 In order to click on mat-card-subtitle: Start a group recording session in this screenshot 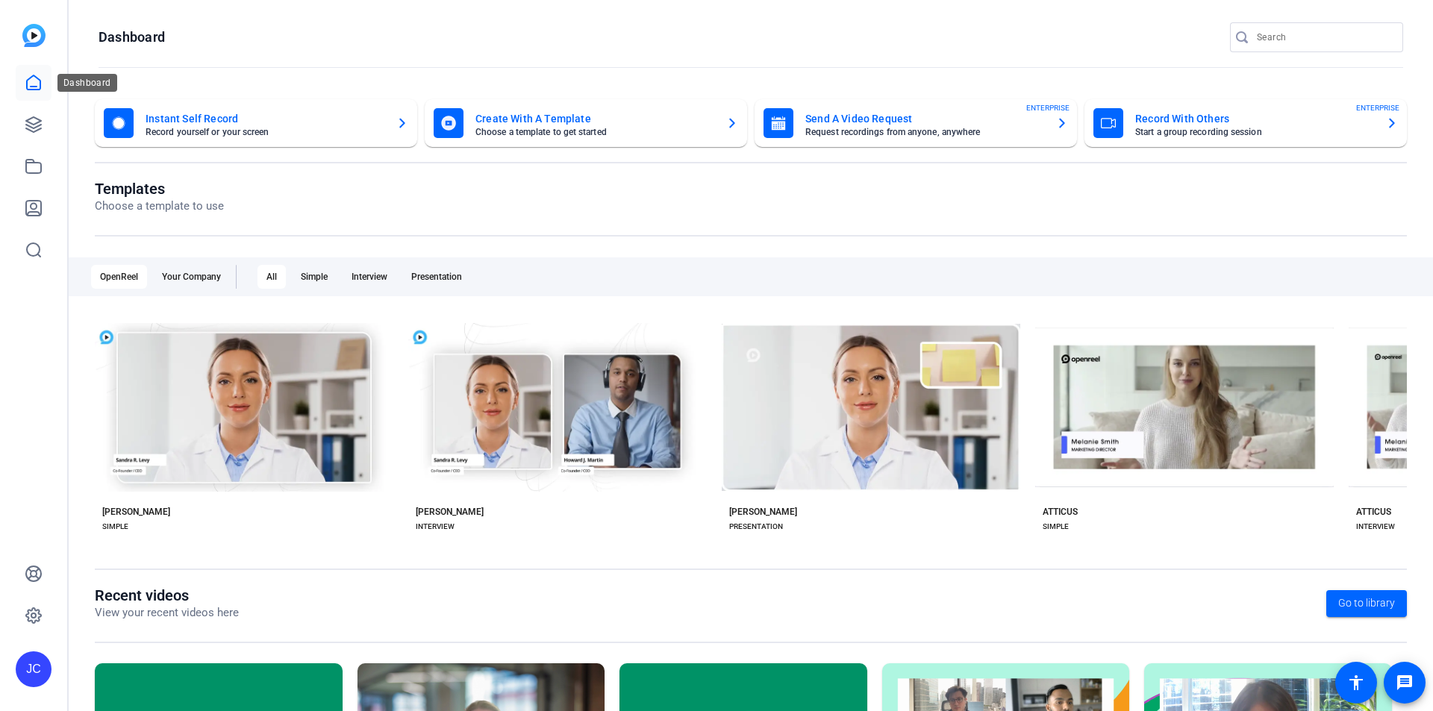, I will do `click(1255, 132)`.